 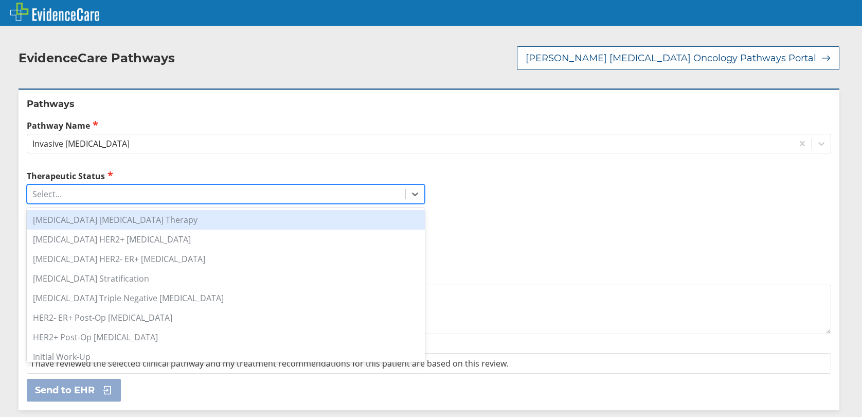 I want to click on h2: EvidenceCare Pathways, so click(x=97, y=58).